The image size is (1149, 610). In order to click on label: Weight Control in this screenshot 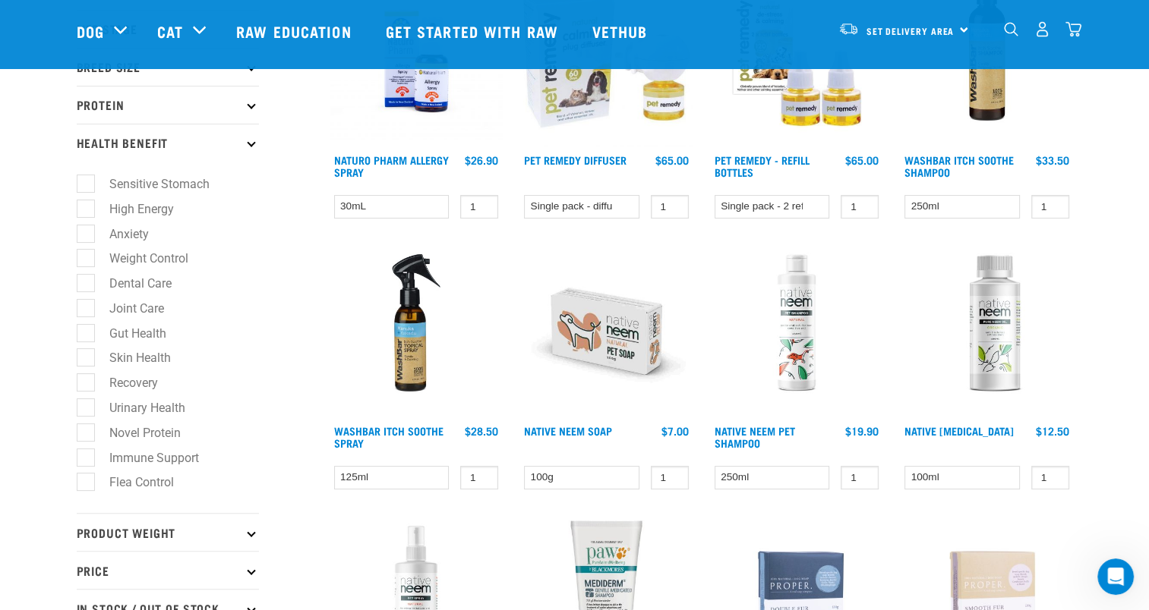, I will do `click(140, 258)`.